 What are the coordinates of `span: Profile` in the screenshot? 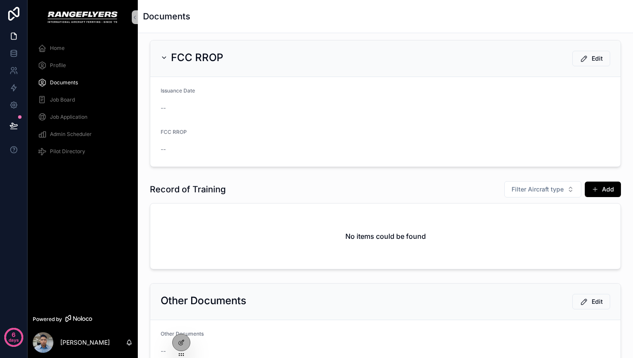 It's located at (58, 65).